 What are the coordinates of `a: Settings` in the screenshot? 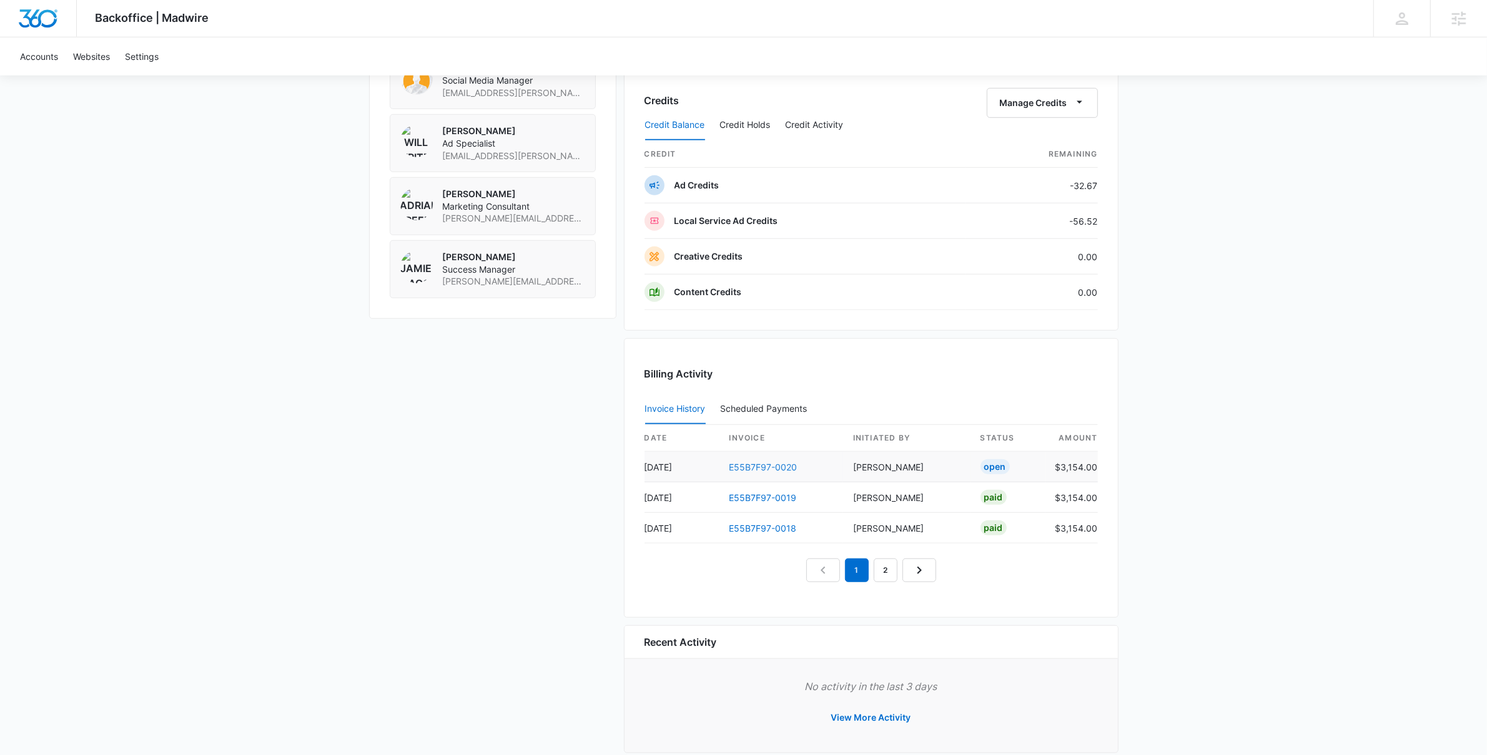 It's located at (142, 56).